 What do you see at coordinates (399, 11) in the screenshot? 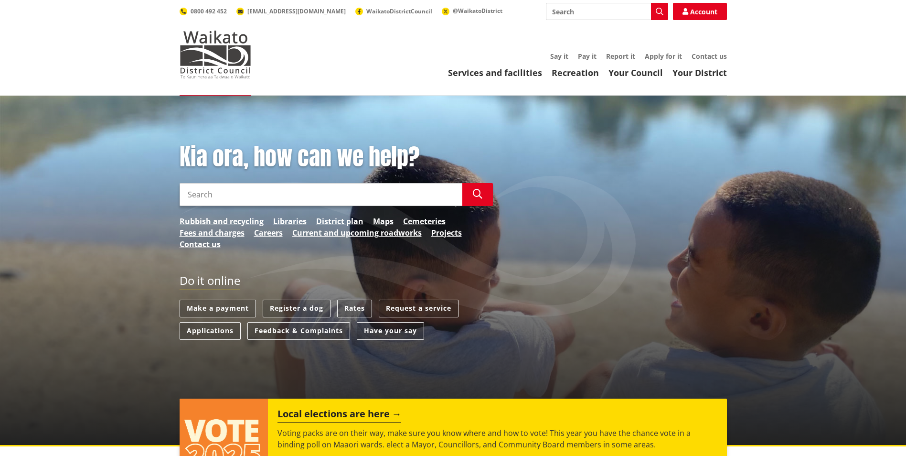
I see `span: WaikatoDistrictCouncil` at bounding box center [399, 11].